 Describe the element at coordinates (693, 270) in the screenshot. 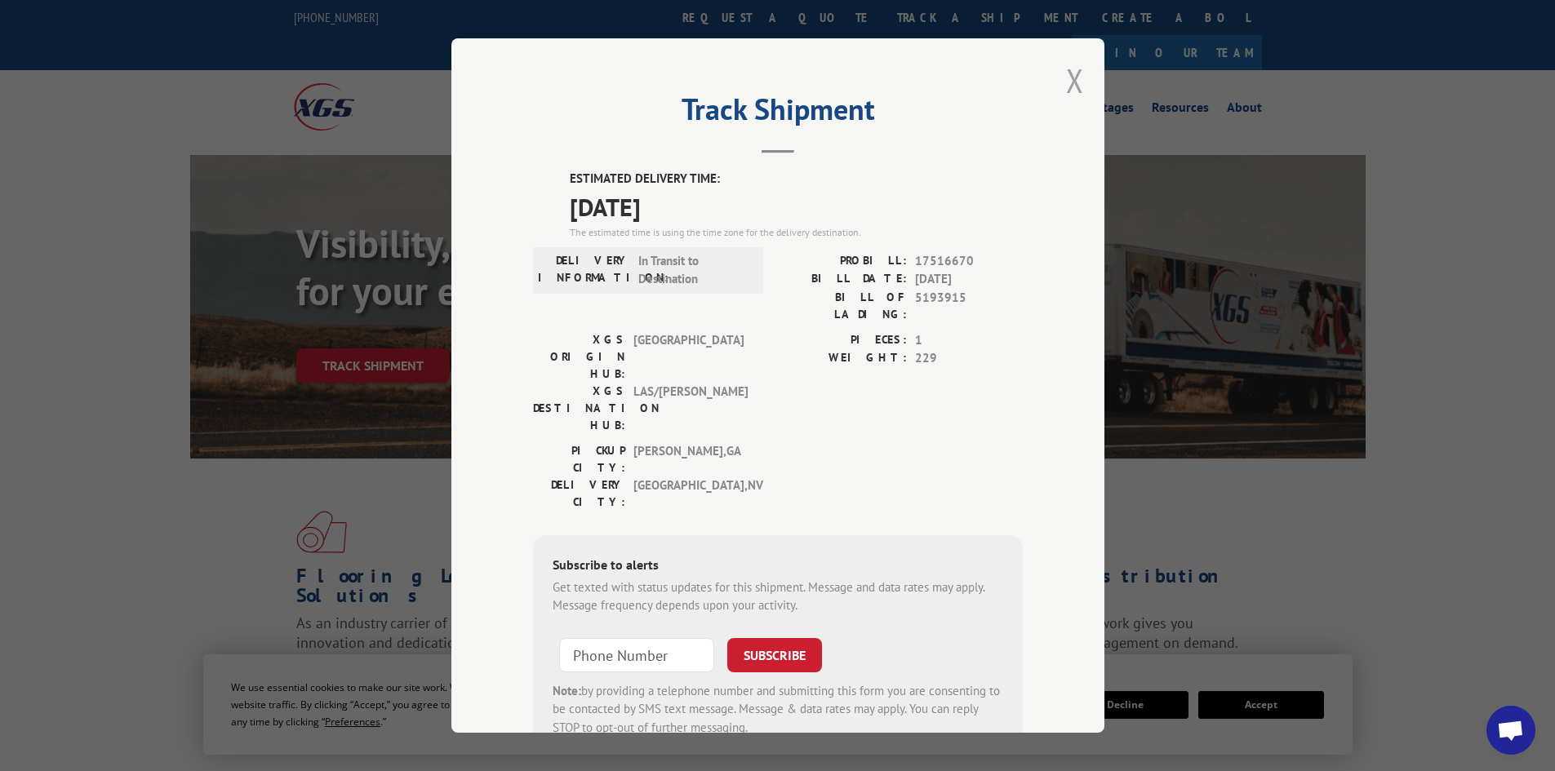

I see `span: In Transit to Destination` at that location.